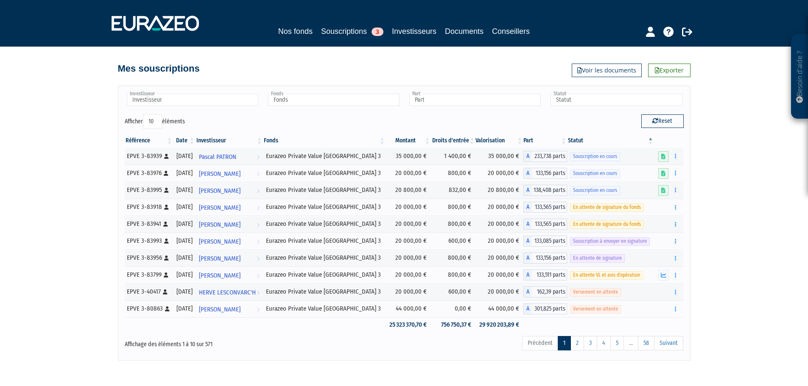 The height and width of the screenshot is (386, 808). Describe the element at coordinates (669, 70) in the screenshot. I see `a: Exporter` at that location.